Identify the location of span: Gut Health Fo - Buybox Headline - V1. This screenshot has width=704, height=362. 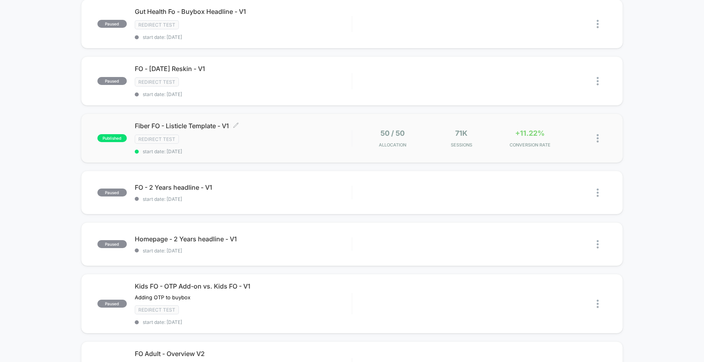
(243, 12).